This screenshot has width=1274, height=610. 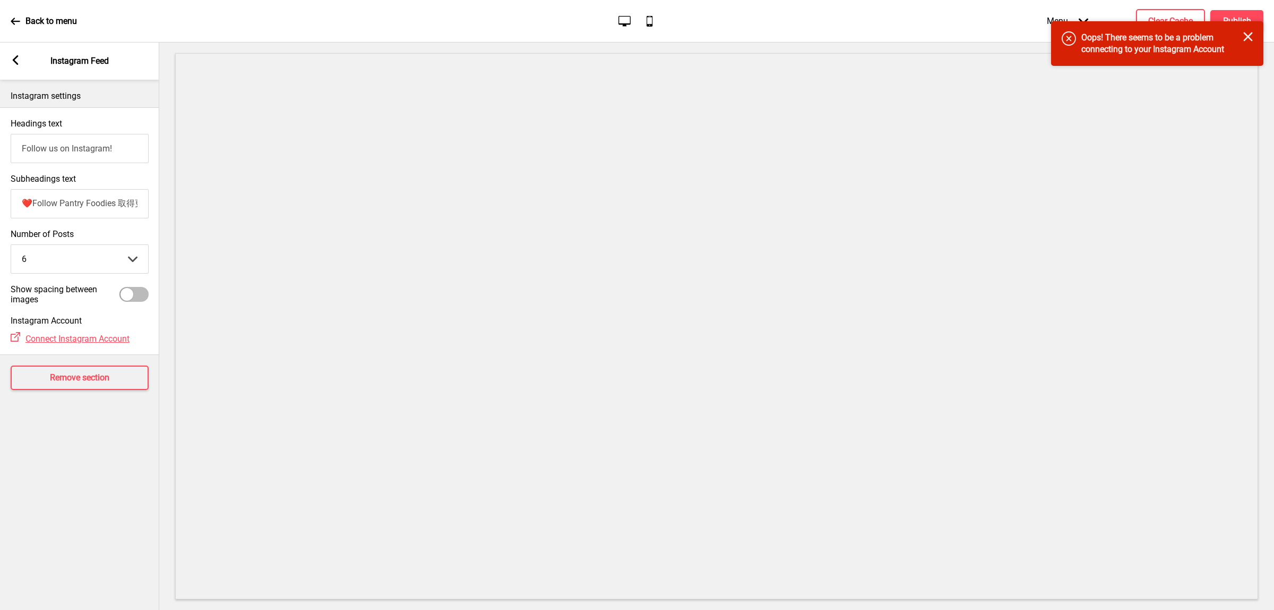 What do you see at coordinates (44, 21) in the screenshot?
I see `a: Back to menu` at bounding box center [44, 21].